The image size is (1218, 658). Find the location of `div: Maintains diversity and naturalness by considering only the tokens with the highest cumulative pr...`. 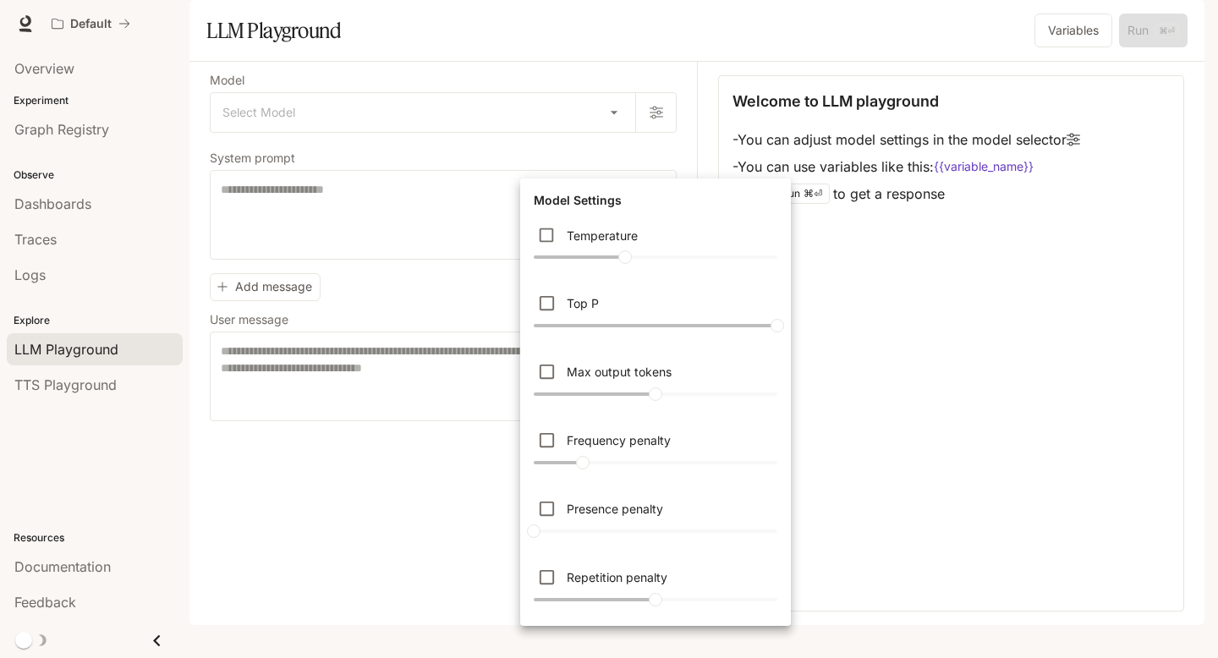

div: Maintains diversity and naturalness by considering only the tokens with the highest cumulative pr... is located at coordinates (655, 314).